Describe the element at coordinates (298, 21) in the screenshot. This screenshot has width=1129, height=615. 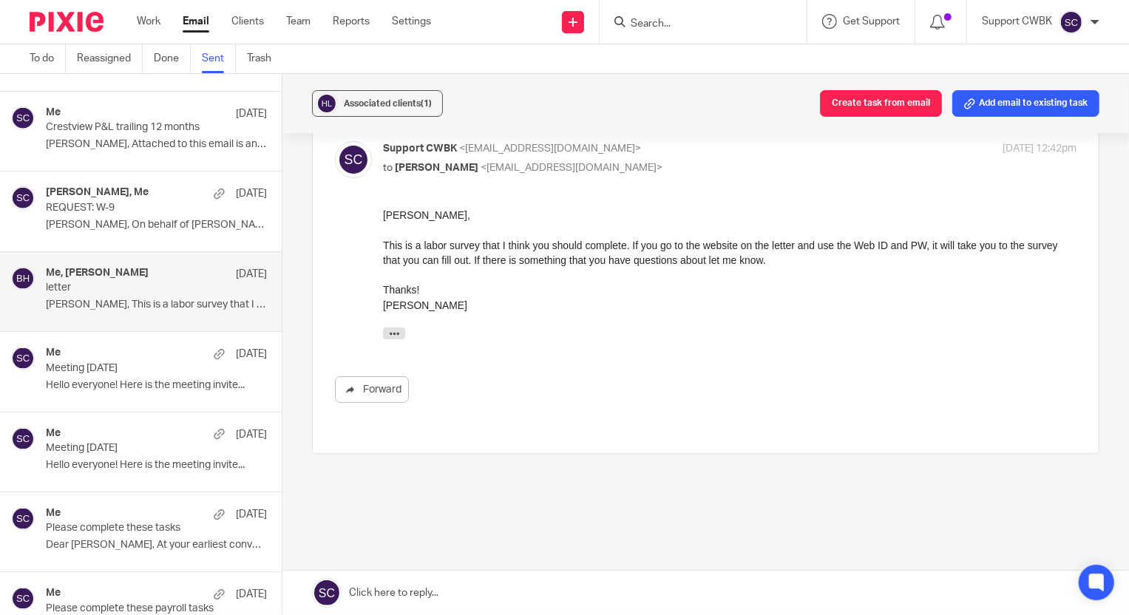
I see `a: Team` at that location.